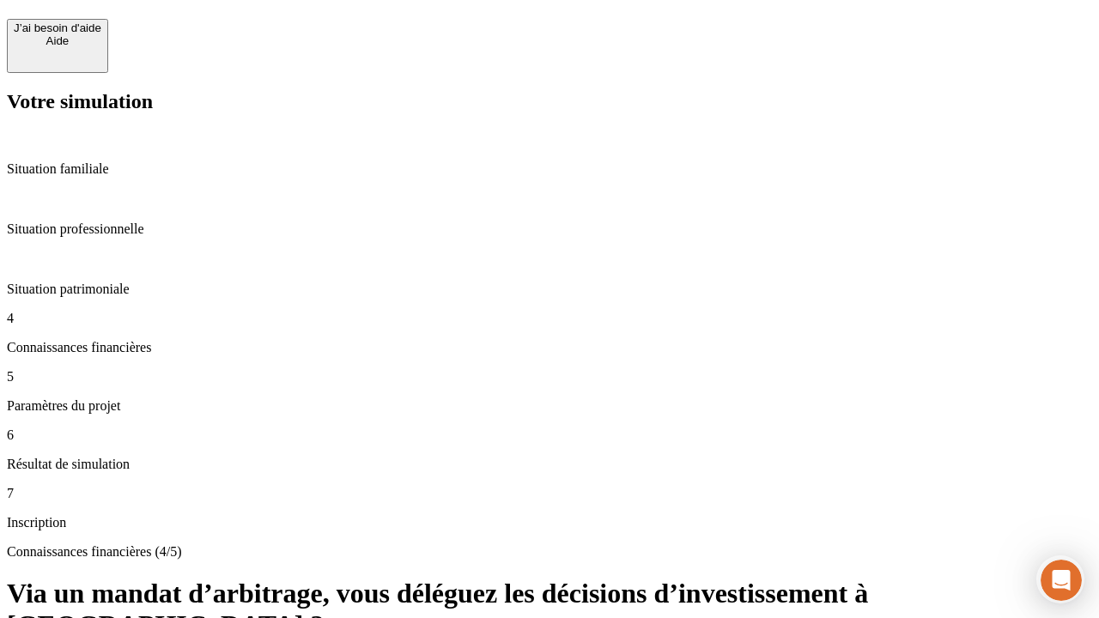 This screenshot has width=1099, height=618. I want to click on button: J’ai besoin d'aideAide, so click(58, 46).